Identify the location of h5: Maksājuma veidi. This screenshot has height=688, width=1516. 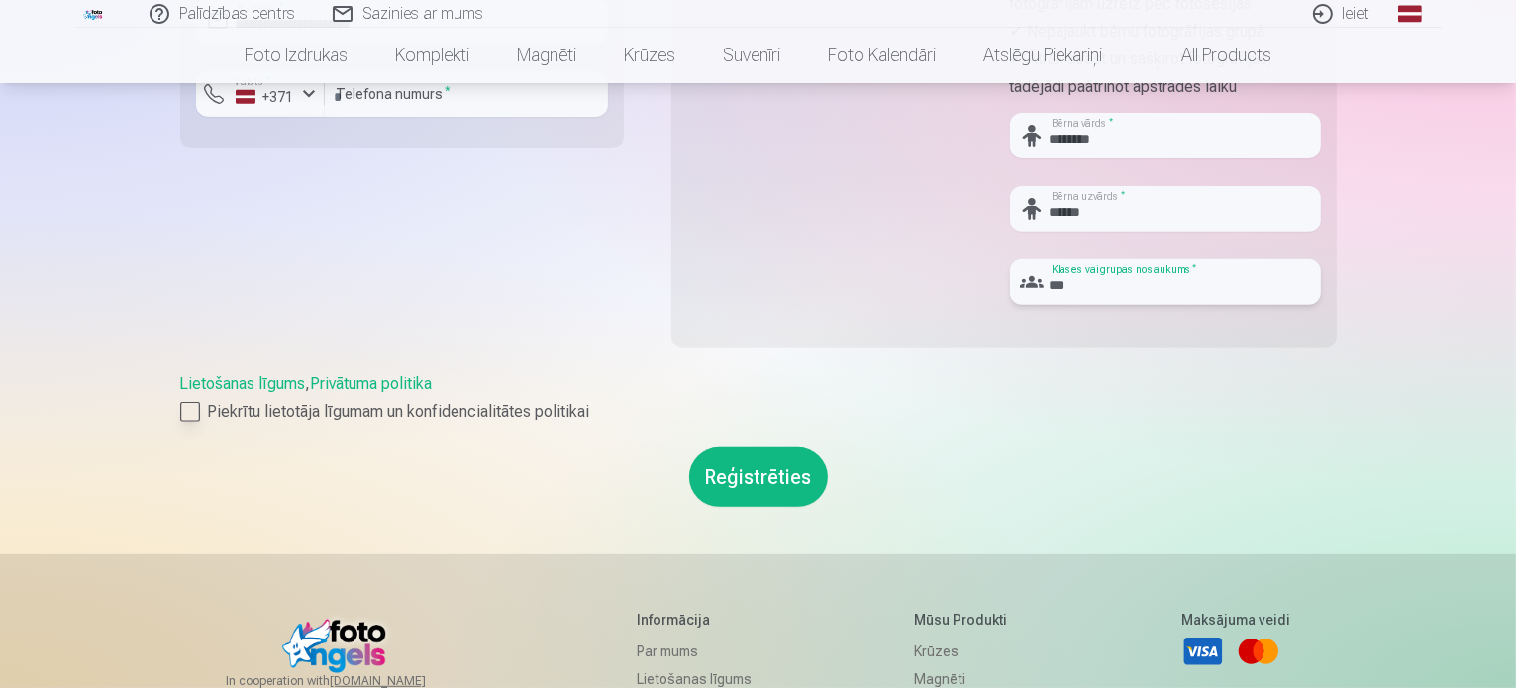
(1236, 620).